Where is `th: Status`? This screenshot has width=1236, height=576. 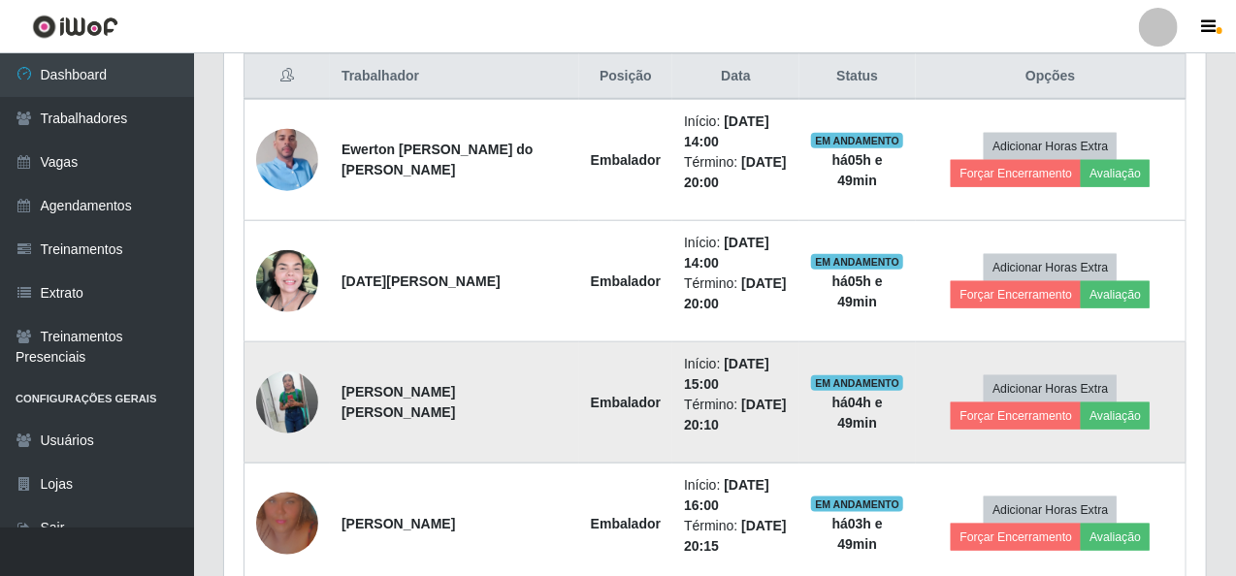 th: Status is located at coordinates (858, 77).